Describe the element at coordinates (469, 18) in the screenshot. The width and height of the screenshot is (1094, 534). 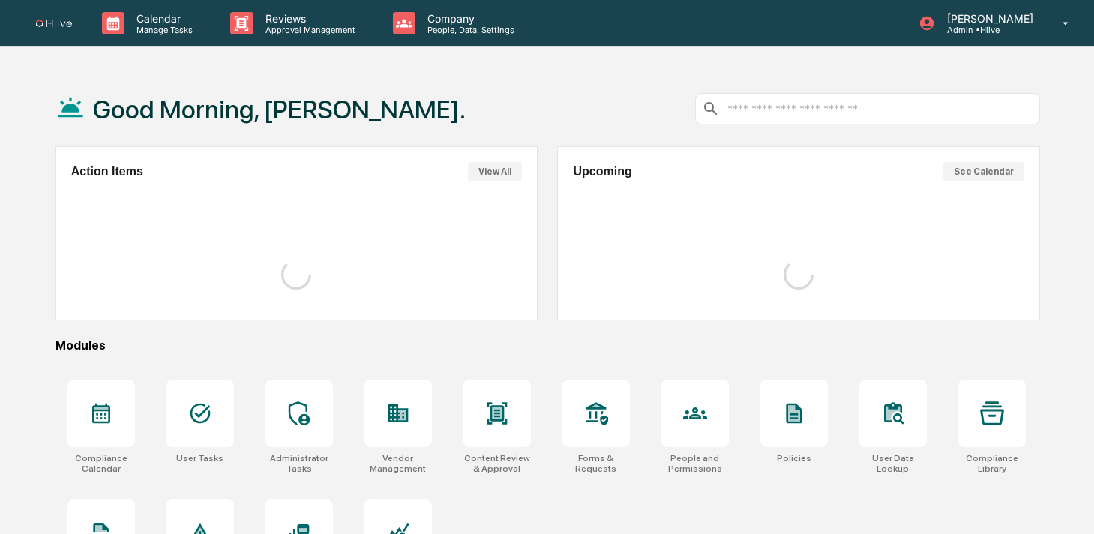
I see `p: Company` at that location.